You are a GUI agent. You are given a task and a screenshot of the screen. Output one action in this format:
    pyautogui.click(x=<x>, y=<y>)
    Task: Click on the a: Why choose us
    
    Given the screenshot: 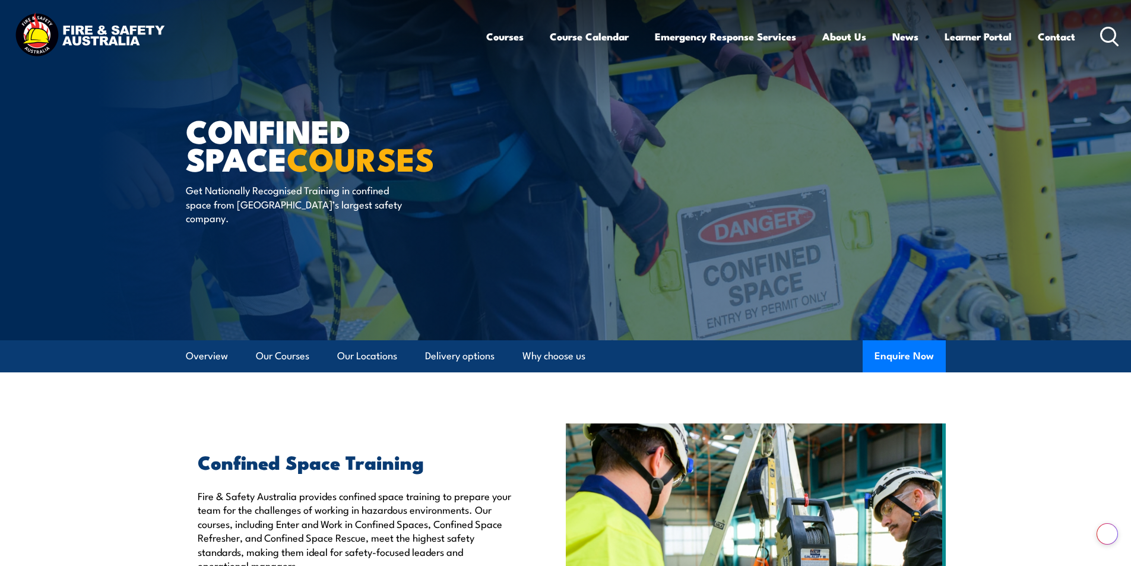 What is the action you would take?
    pyautogui.click(x=554, y=356)
    